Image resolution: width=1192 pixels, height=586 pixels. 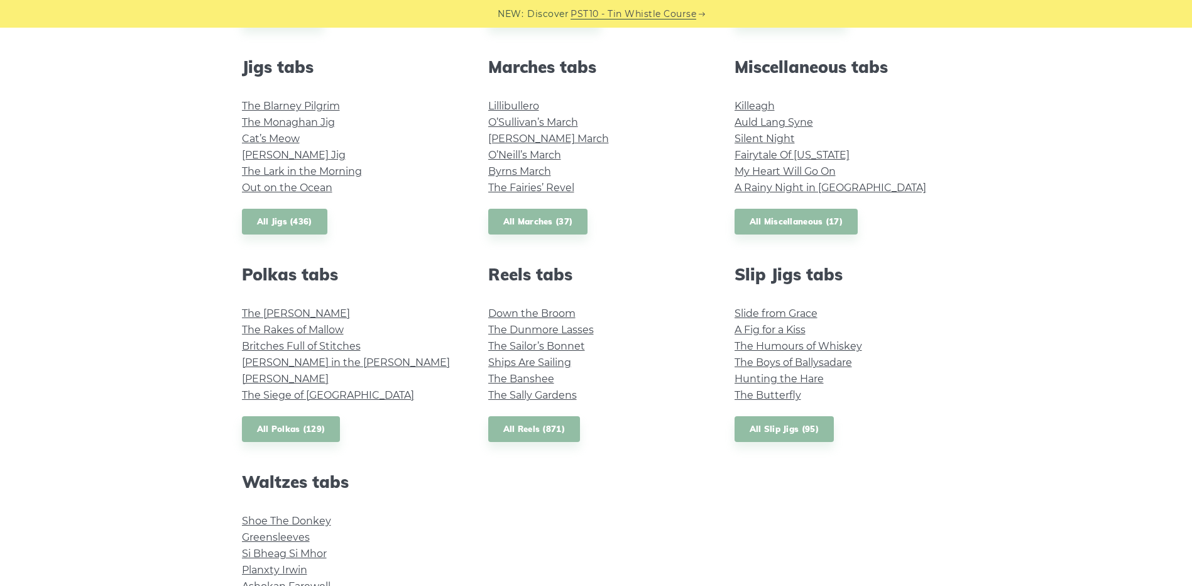 I want to click on h2: Miscellaneous tabs, so click(x=843, y=67).